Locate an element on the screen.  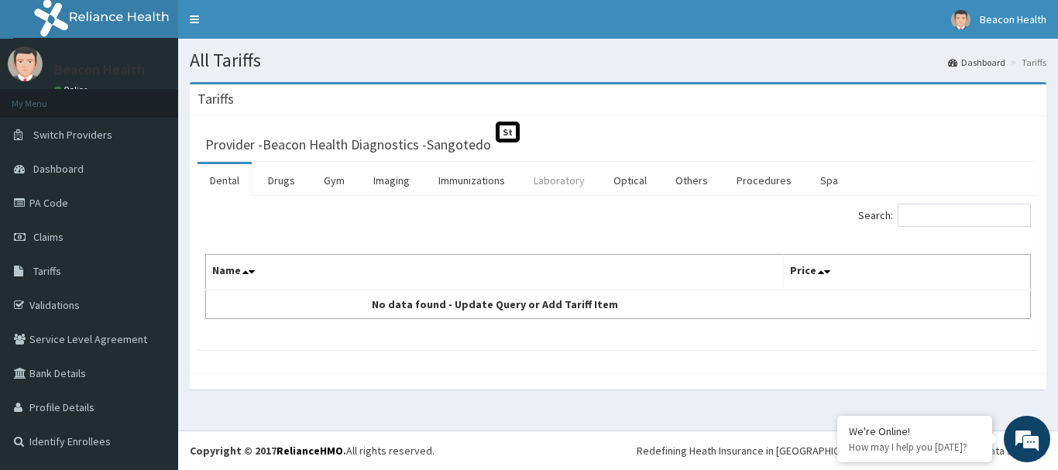
a: Dashboard is located at coordinates (976, 62).